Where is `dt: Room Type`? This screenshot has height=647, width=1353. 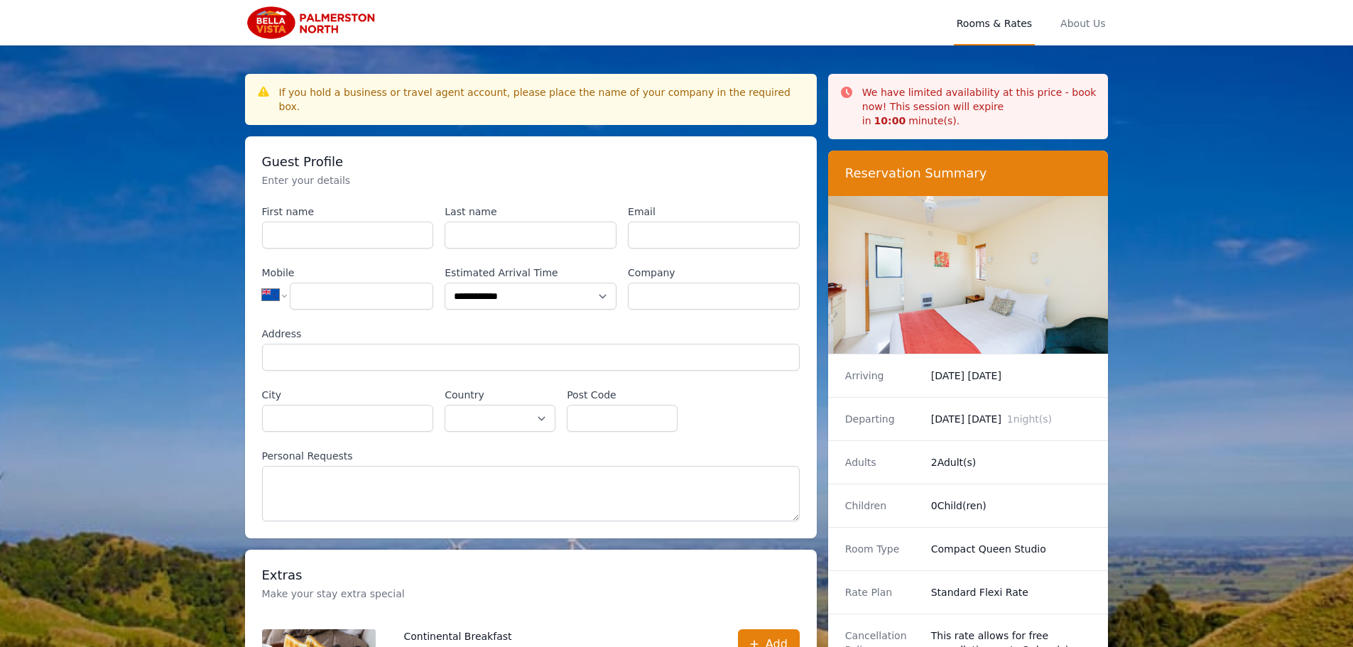 dt: Room Type is located at coordinates (882, 549).